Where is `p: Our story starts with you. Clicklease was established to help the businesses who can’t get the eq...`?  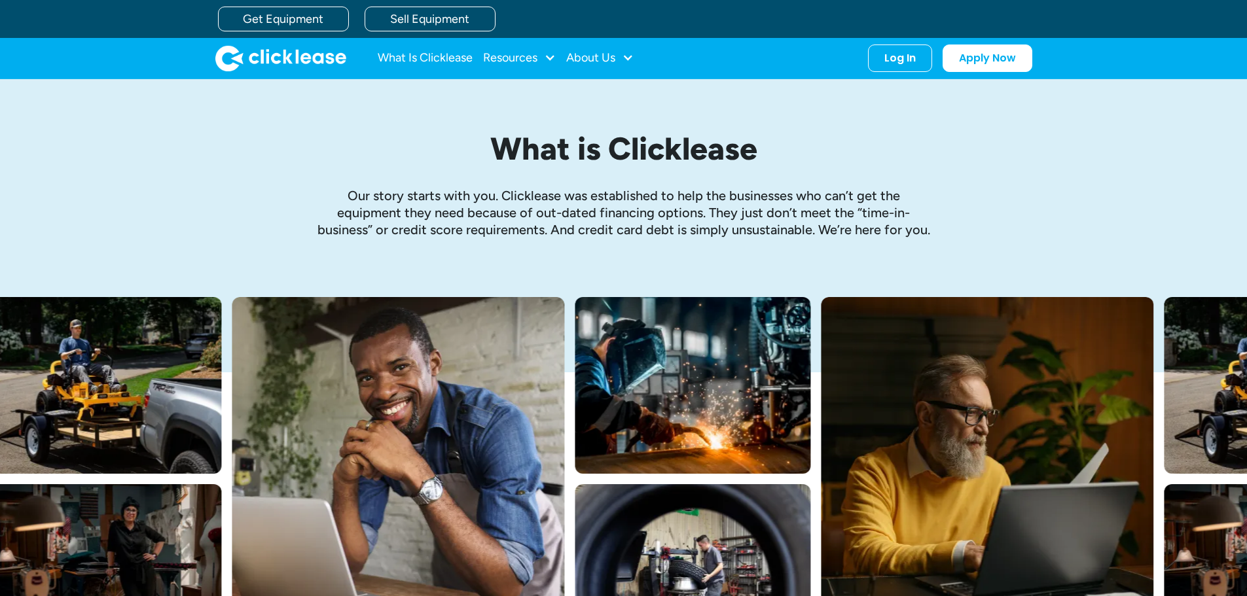 p: Our story starts with you. Clicklease was established to help the businesses who can’t get the eq... is located at coordinates (624, 213).